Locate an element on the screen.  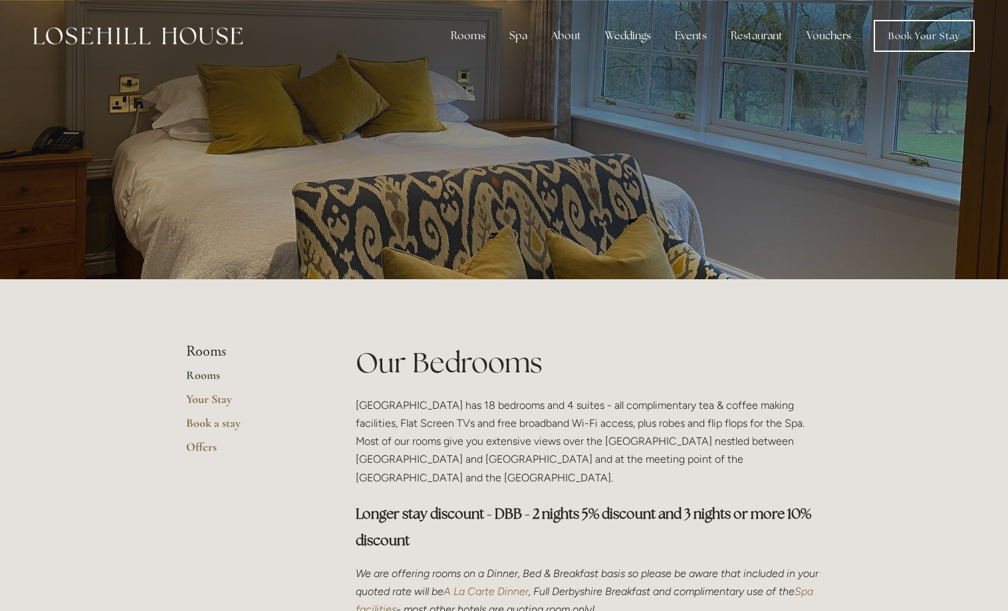
a: A La Carte Dinner is located at coordinates (486, 591).